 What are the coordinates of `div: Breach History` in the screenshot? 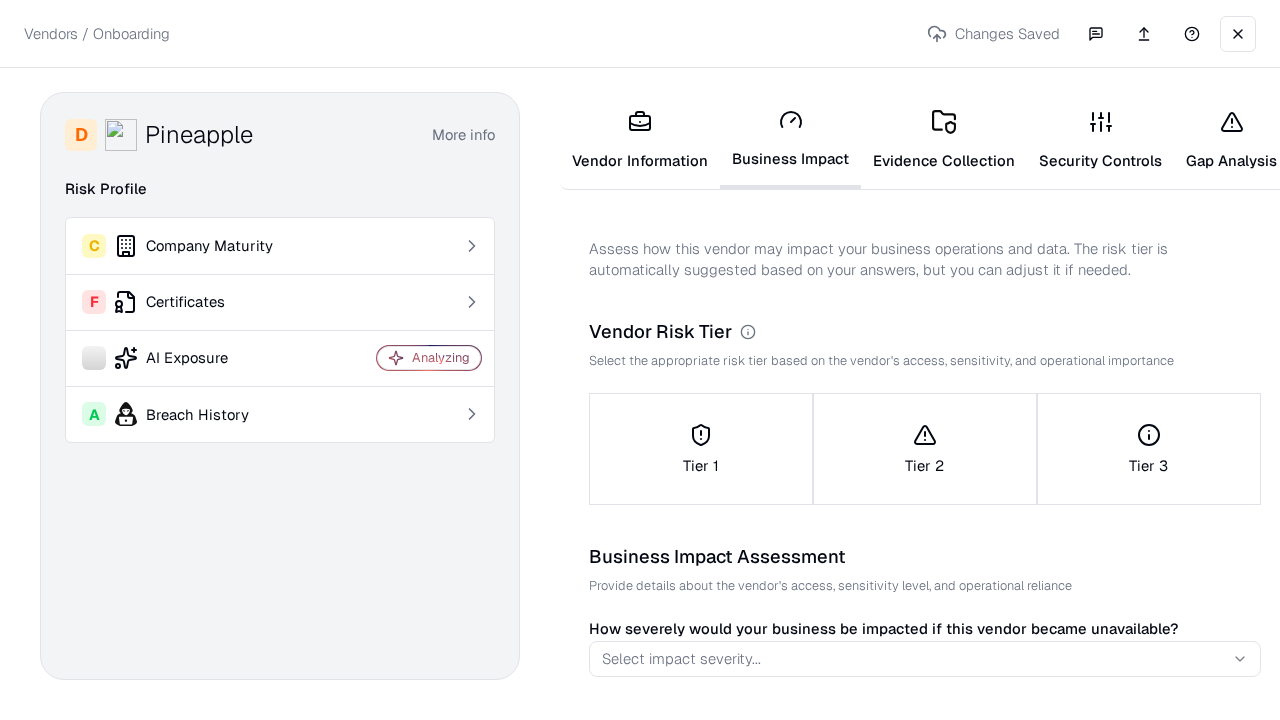 It's located at (201, 414).